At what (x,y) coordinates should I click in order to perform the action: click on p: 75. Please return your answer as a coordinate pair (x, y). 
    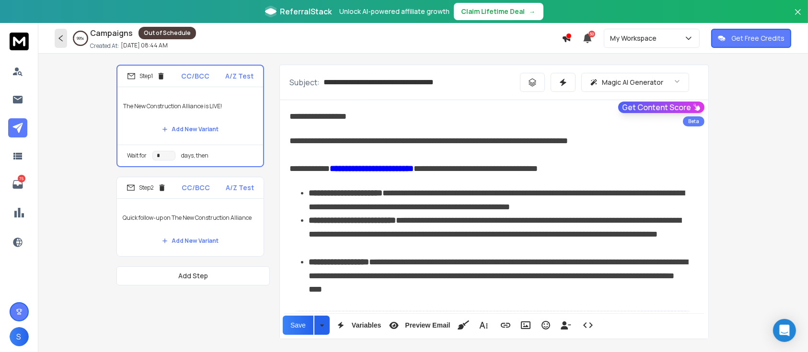
    Looking at the image, I should click on (22, 179).